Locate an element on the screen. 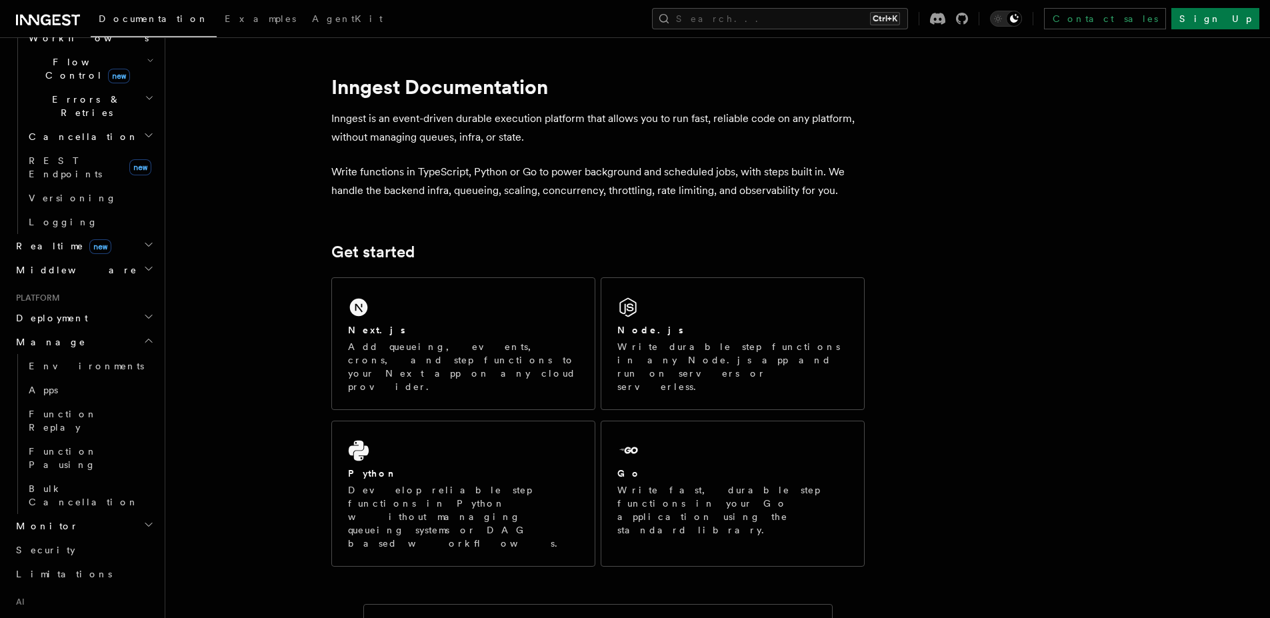  p: Inngest is an event-driven durable execution platform that allows you to run fast, reliable code ... is located at coordinates (598, 128).